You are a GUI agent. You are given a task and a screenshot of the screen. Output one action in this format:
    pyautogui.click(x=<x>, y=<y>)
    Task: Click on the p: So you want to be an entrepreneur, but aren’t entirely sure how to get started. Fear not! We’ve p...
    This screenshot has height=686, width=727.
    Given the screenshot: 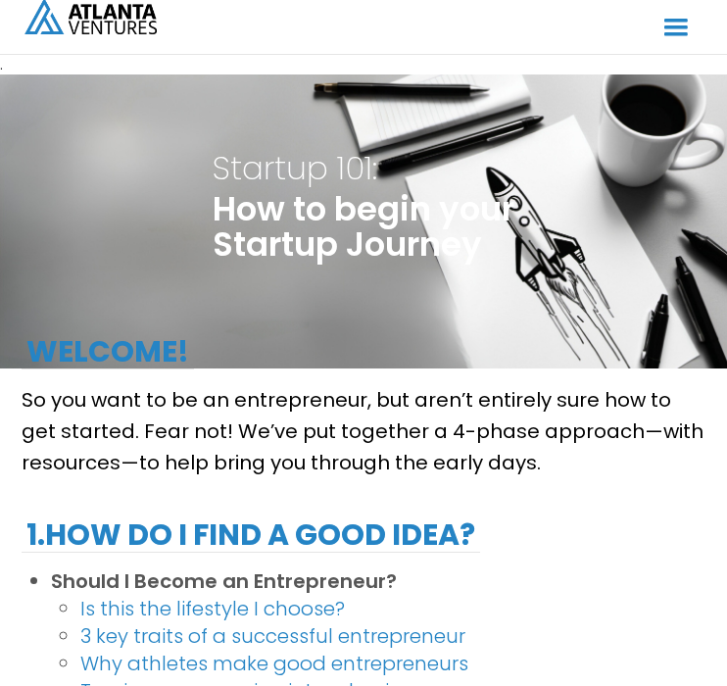 What is the action you would take?
    pyautogui.click(x=364, y=431)
    